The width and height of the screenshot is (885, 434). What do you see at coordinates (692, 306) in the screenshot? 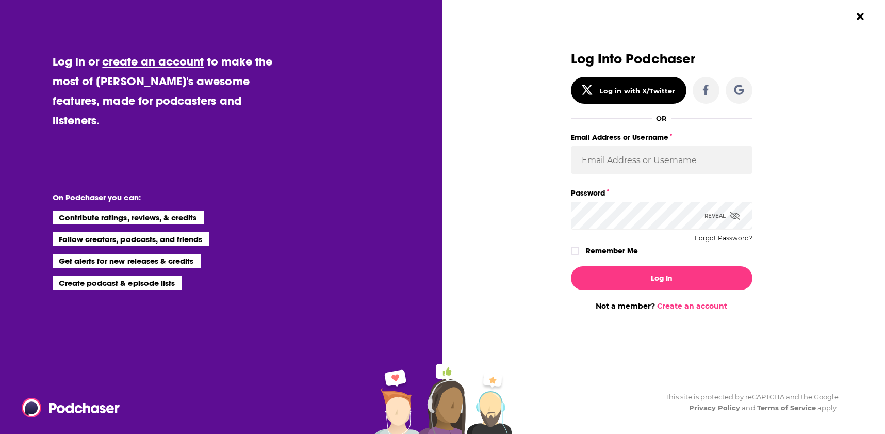
I see `a: Create an account` at bounding box center [692, 306].